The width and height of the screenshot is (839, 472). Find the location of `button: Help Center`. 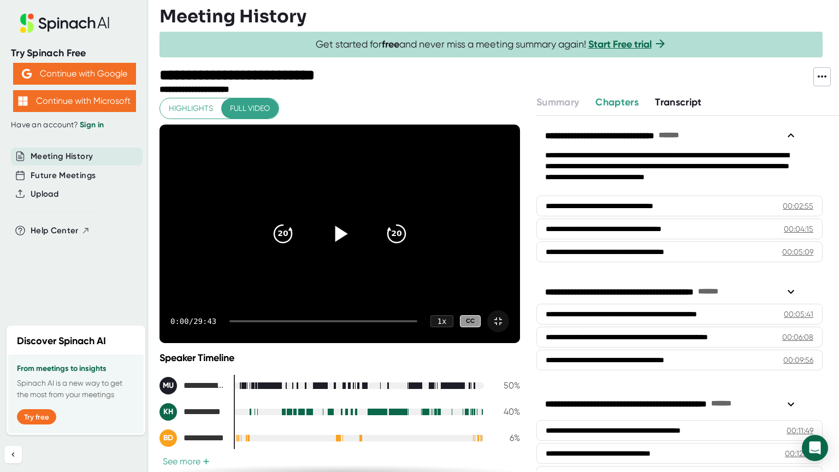

button: Help Center is located at coordinates (60, 230).